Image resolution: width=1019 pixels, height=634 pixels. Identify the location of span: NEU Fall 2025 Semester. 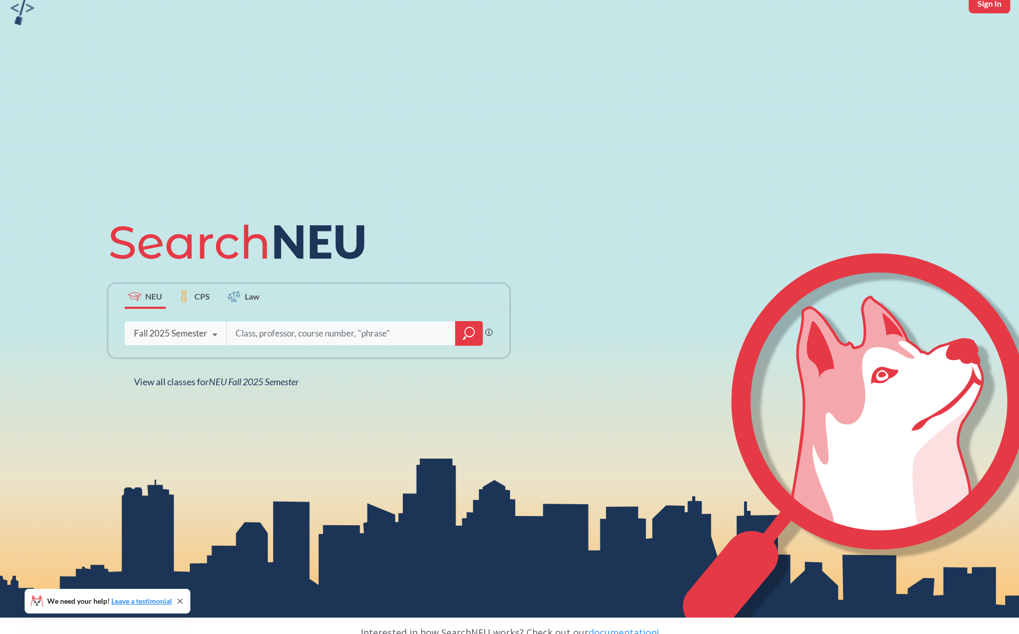
(253, 382).